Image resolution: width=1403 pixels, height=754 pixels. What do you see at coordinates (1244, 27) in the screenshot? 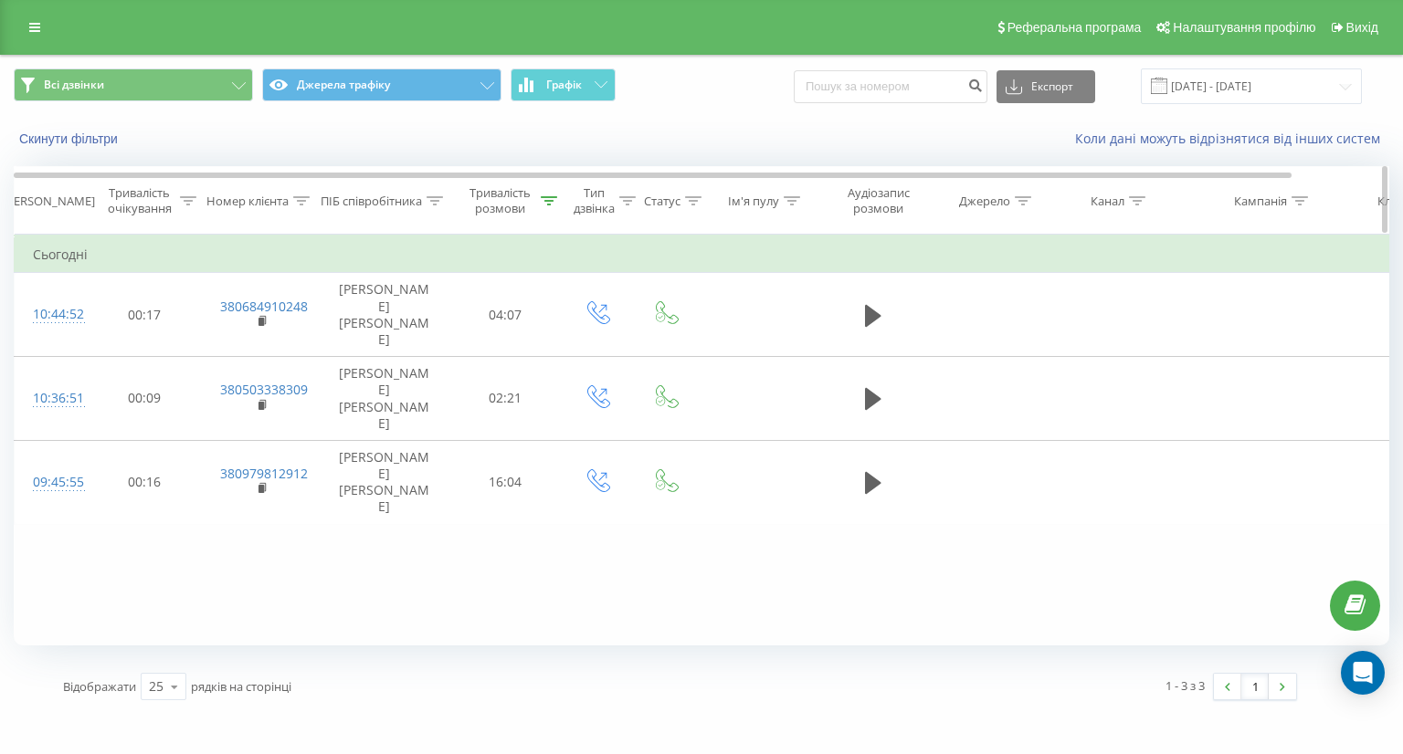
I see `span: Налаштування профілю` at bounding box center [1244, 27].